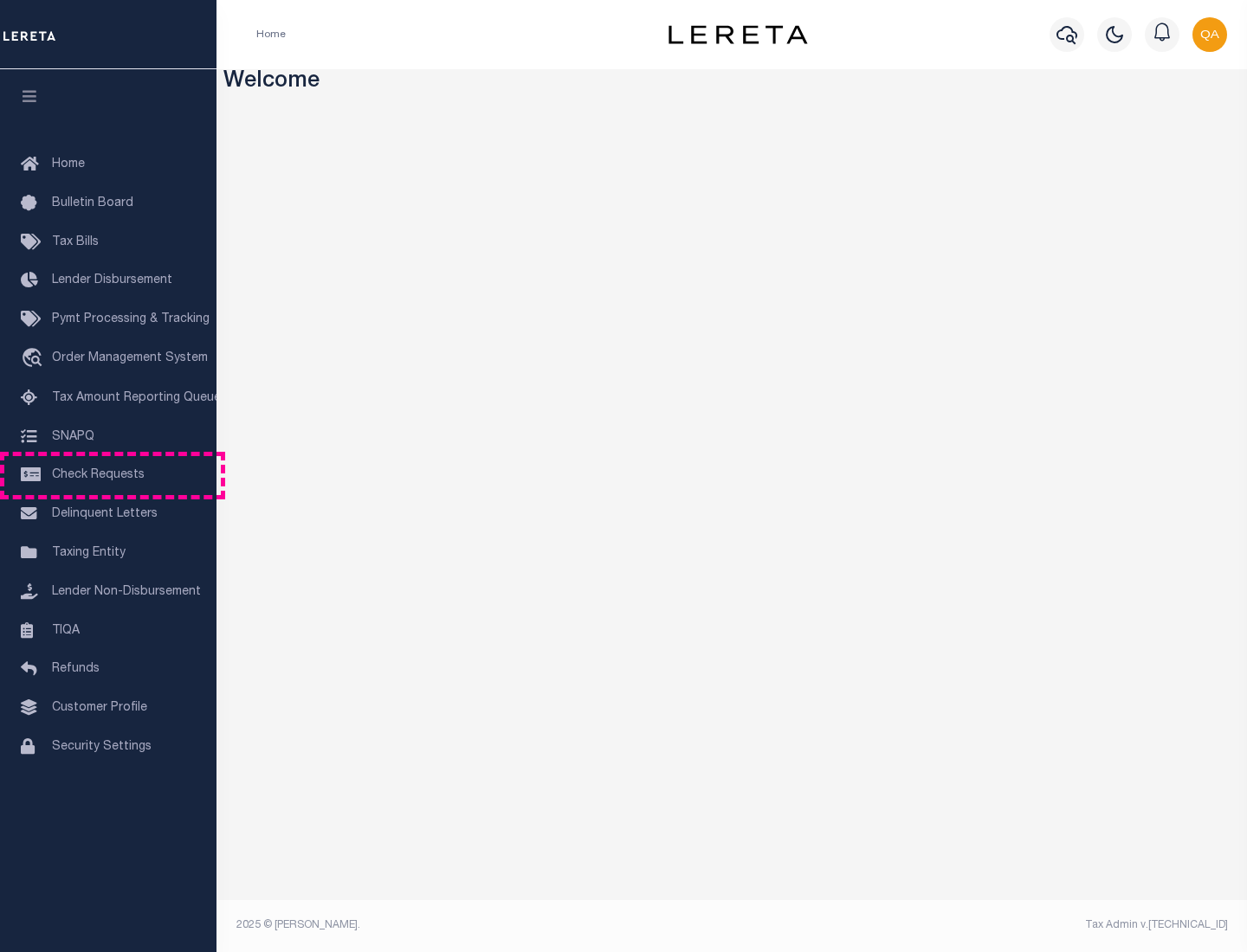 The height and width of the screenshot is (952, 1247). Describe the element at coordinates (102, 747) in the screenshot. I see `span: Security Settings` at that location.